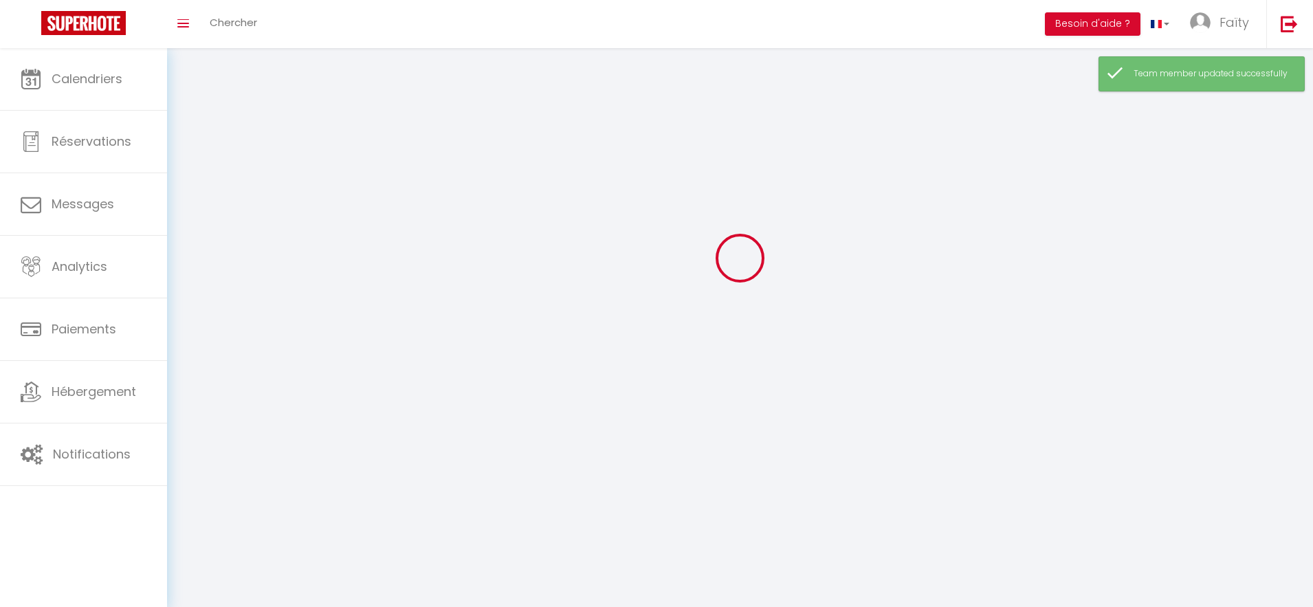  I want to click on span: Réservations, so click(91, 141).